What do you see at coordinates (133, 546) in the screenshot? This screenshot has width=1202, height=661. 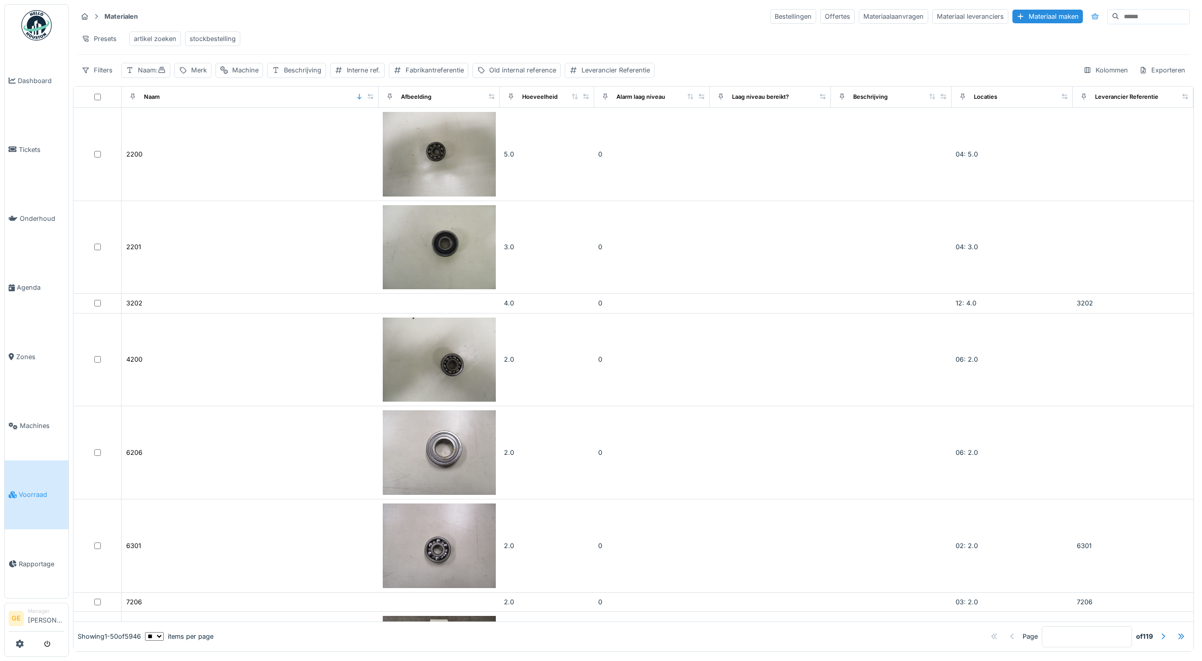 I see `div: 6301` at bounding box center [133, 546].